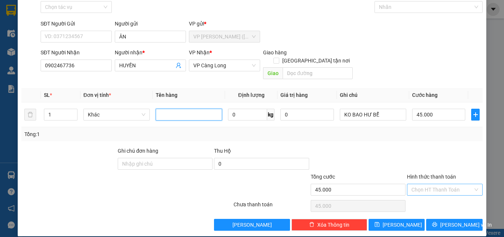 This screenshot has width=504, height=237. Describe the element at coordinates (166, 95) in the screenshot. I see `span: Tên hàng` at that location.